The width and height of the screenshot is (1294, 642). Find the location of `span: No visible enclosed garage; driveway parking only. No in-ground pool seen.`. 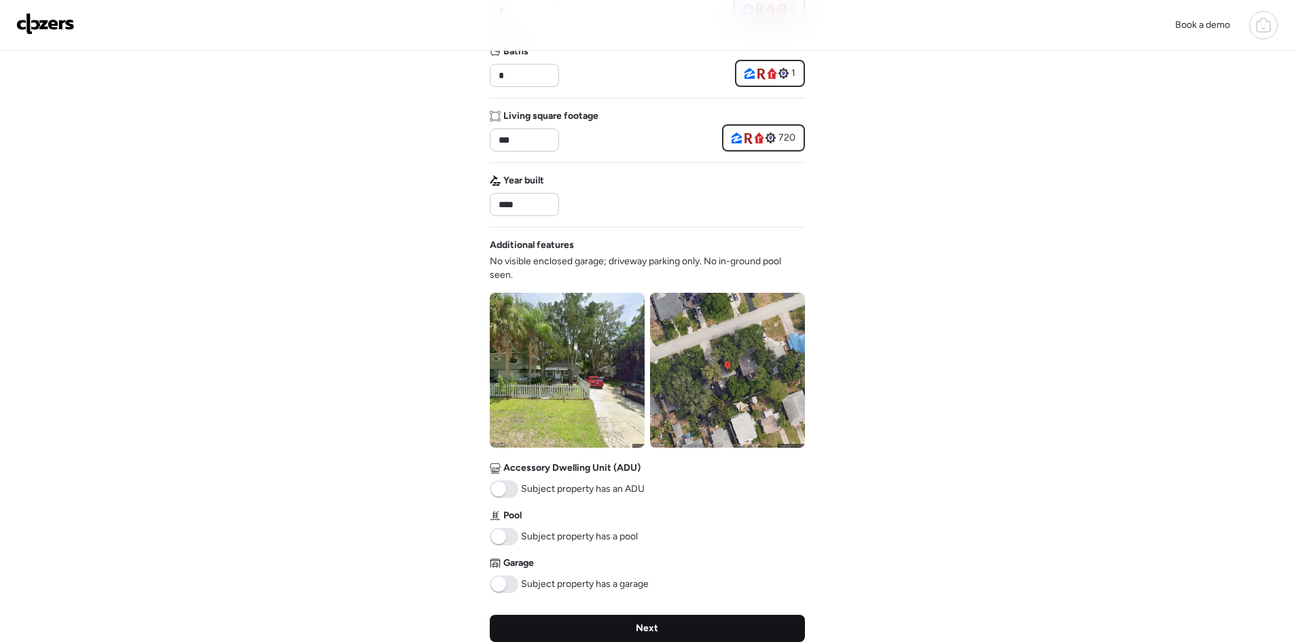

span: No visible enclosed garage; driveway parking only. No in-ground pool seen. is located at coordinates (647, 268).